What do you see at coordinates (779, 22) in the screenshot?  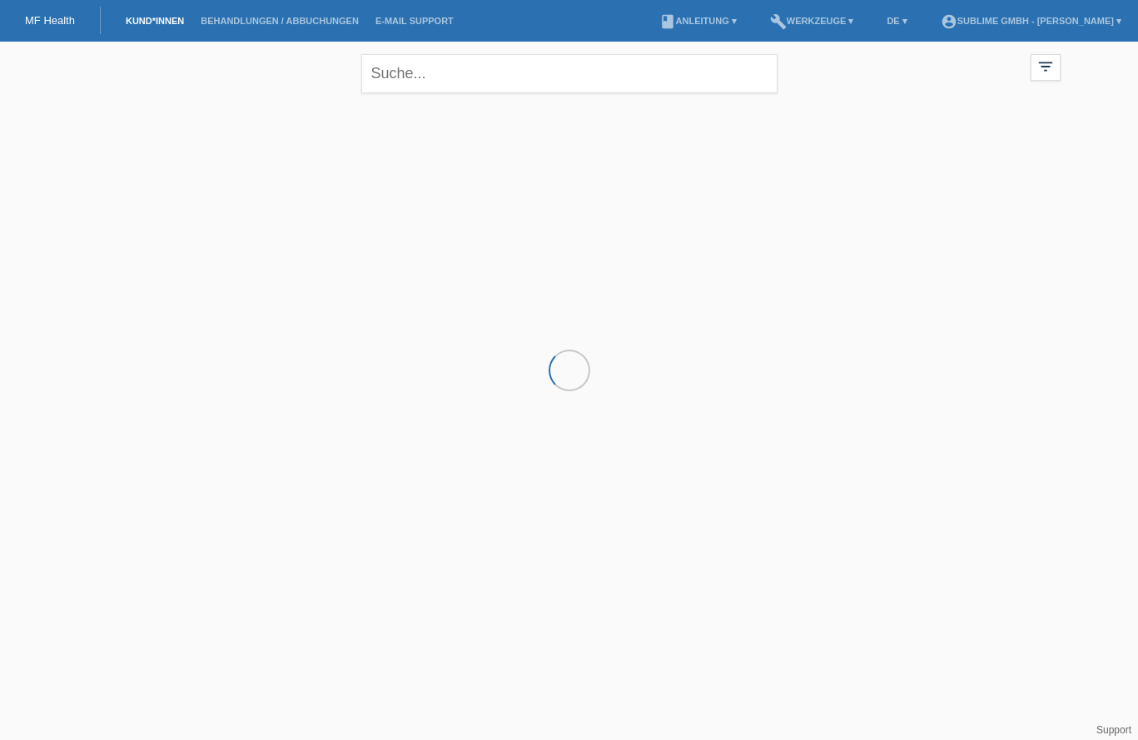 I see `i: build` at bounding box center [779, 22].